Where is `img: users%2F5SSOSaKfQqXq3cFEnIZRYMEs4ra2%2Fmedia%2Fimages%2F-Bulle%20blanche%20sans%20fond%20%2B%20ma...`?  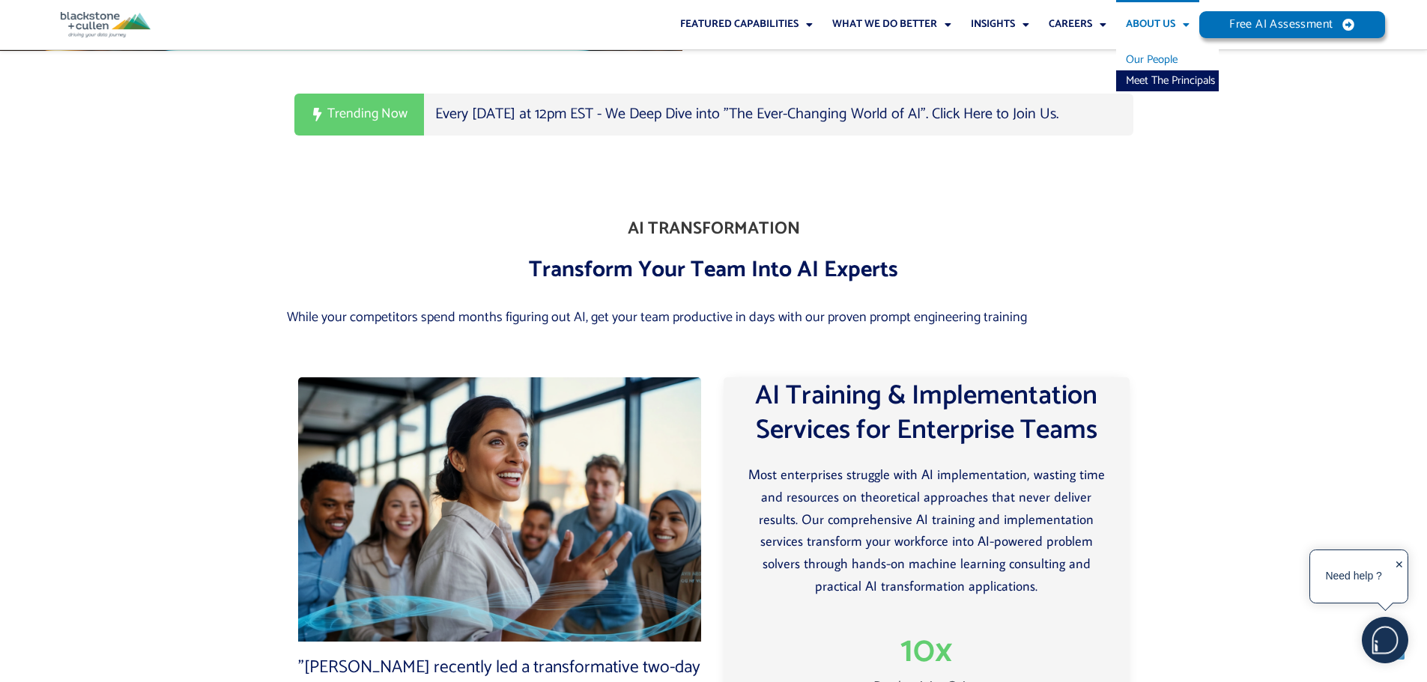 img: users%2F5SSOSaKfQqXq3cFEnIZRYMEs4ra2%2Fmedia%2Fimages%2F-Bulle%20blanche%20sans%20fond%20%2B%20ma... is located at coordinates (1385, 640).